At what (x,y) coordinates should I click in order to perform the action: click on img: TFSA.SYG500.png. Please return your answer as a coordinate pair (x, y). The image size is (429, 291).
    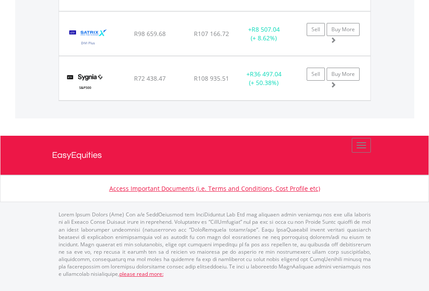
    Looking at the image, I should click on (85, 82).